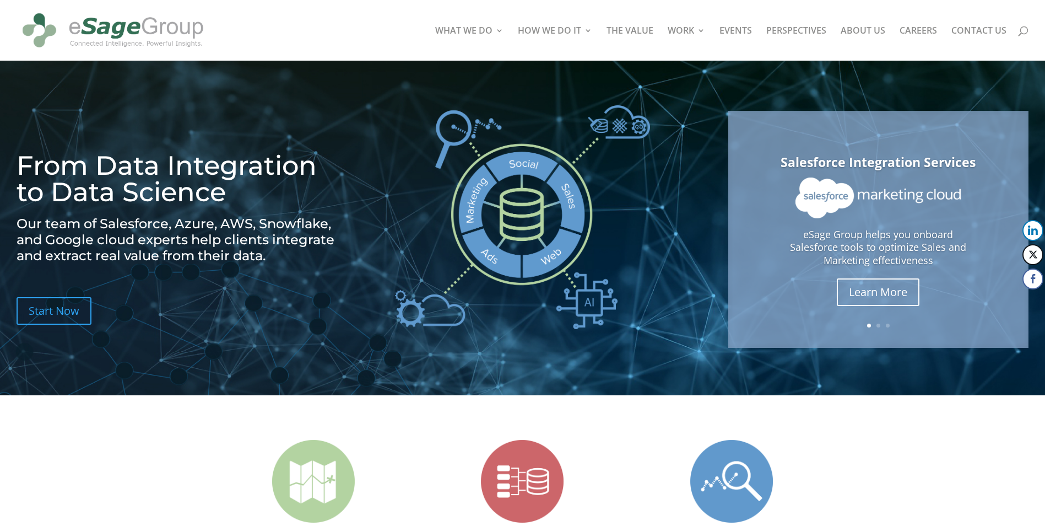  I want to click on img: eSage Group, so click(113, 30).